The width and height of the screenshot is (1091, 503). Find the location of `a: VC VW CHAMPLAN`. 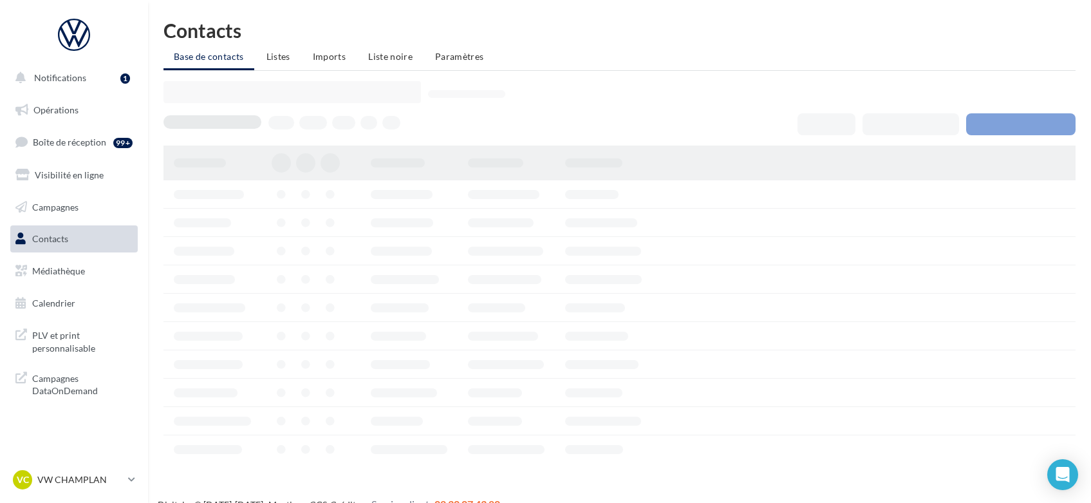

a: VC VW CHAMPLAN is located at coordinates (74, 480).